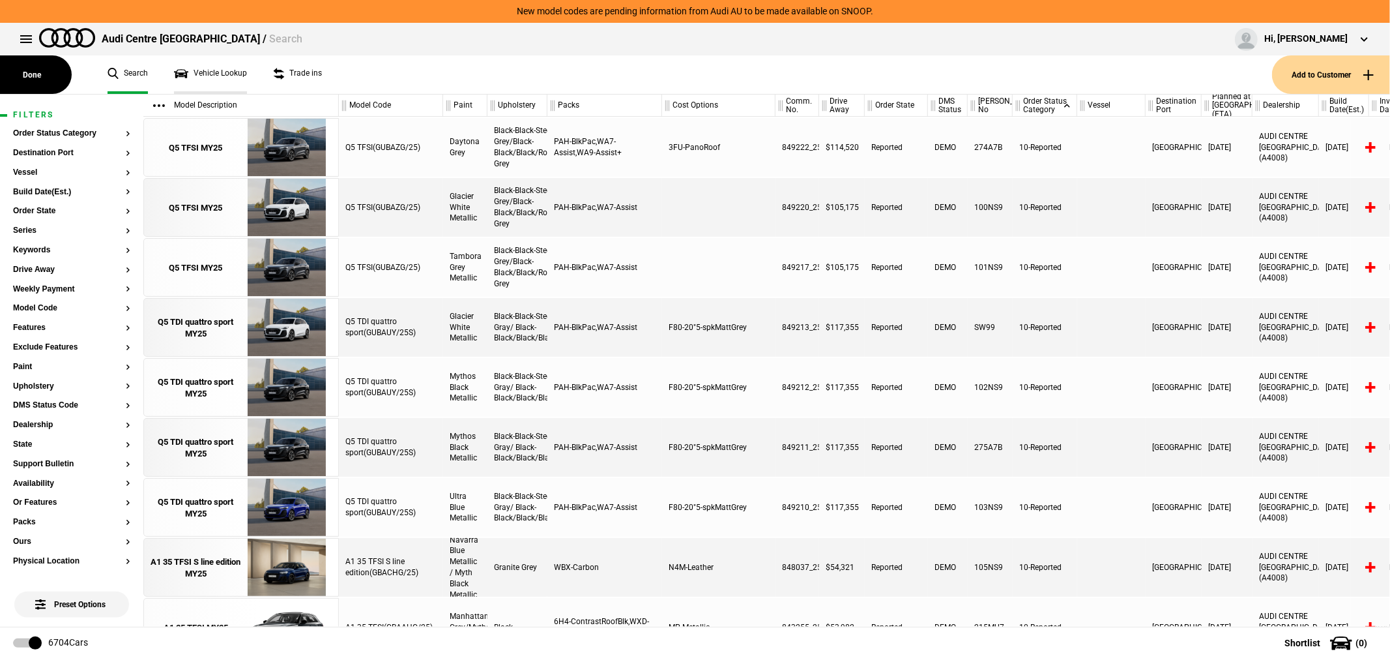 The image size is (1390, 660). What do you see at coordinates (72, 115) in the screenshot?
I see `h1: Filters` at bounding box center [72, 115].